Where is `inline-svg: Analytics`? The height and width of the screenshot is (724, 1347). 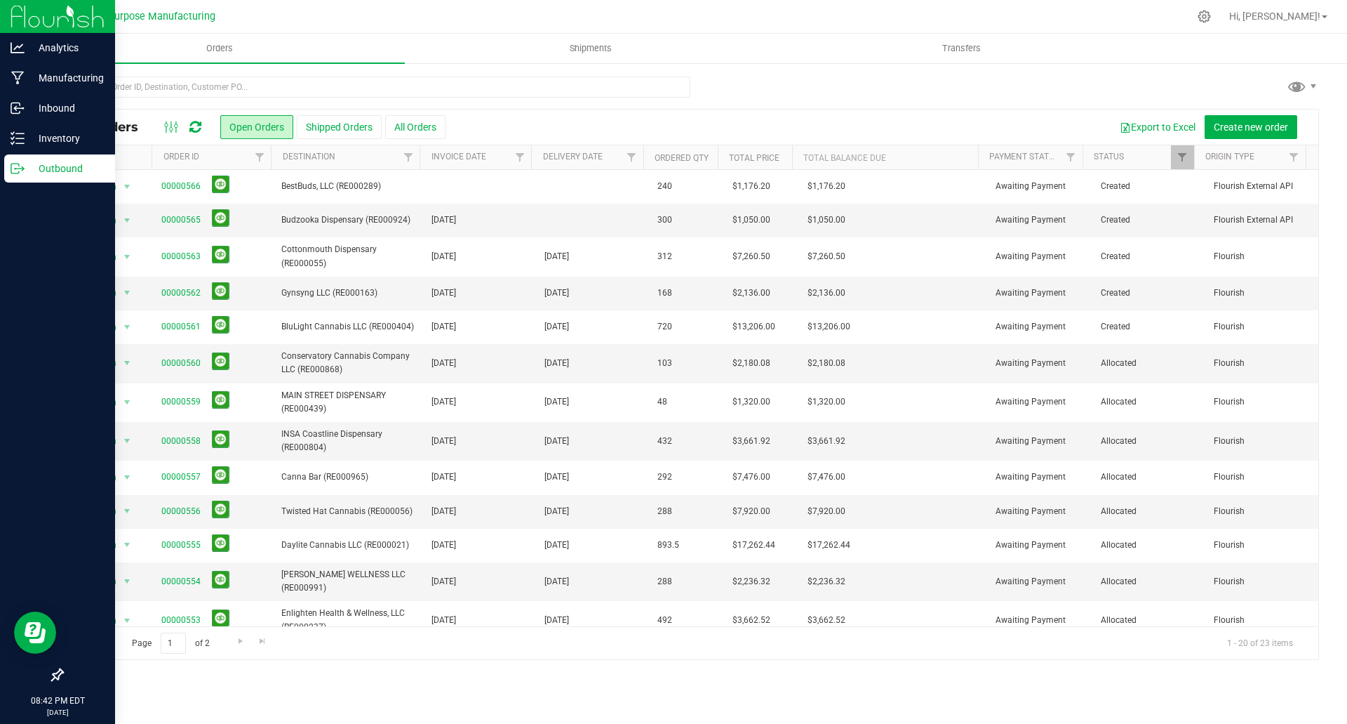
inline-svg: Analytics is located at coordinates (18, 48).